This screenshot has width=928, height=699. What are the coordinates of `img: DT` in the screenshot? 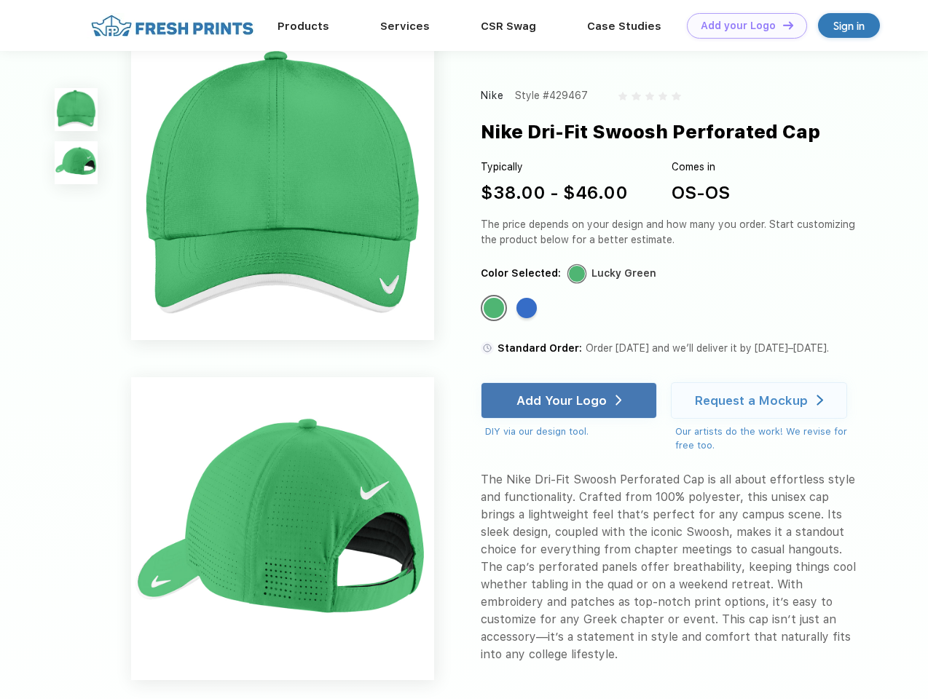 It's located at (788, 25).